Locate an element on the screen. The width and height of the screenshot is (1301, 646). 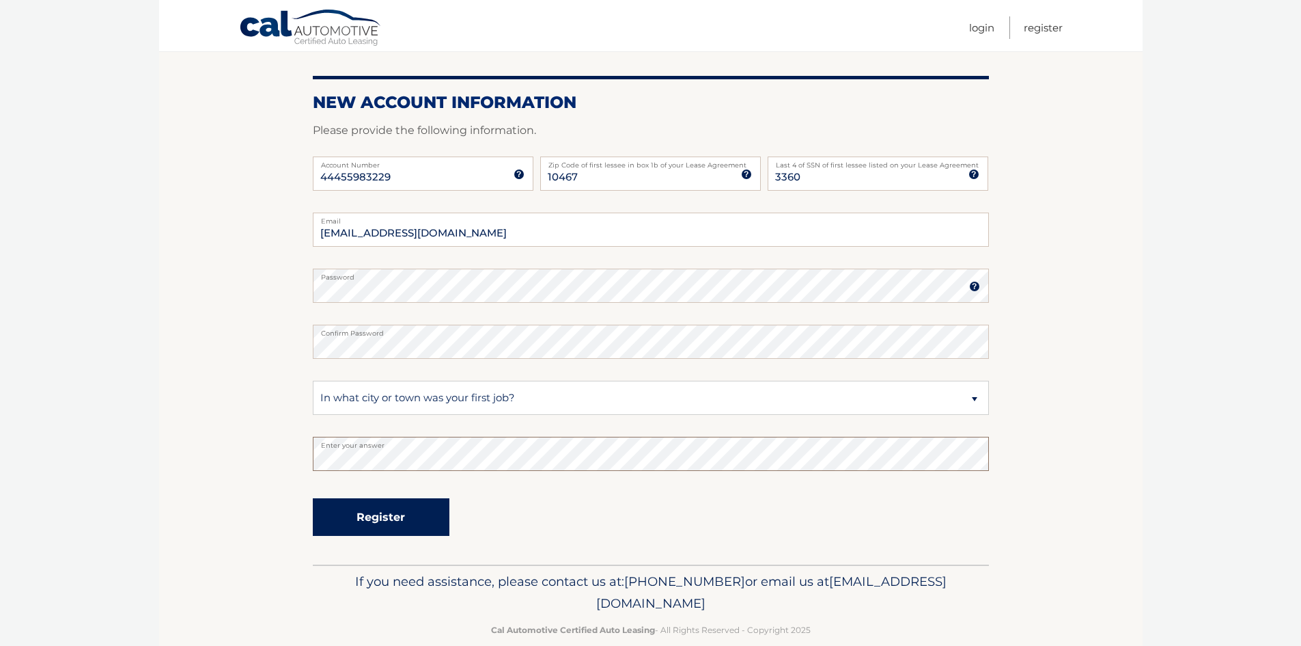
label: Last 4 of SSN of first lessee listed on your Lease Agreement is located at coordinates (878, 162).